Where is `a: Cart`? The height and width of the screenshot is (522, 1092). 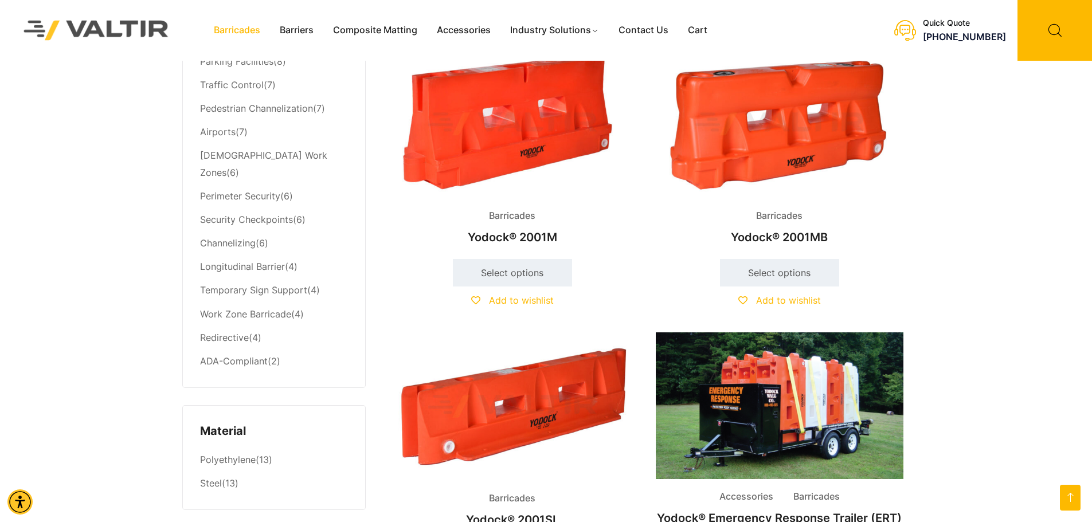
a: Cart is located at coordinates (698, 30).